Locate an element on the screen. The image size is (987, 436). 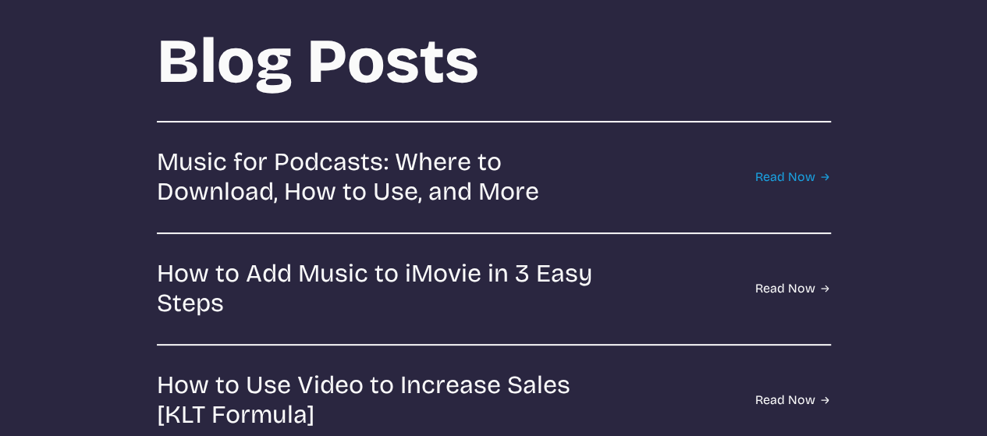
a: How to Use Video to Increase Sales [KLT Formula] is located at coordinates (364, 399).